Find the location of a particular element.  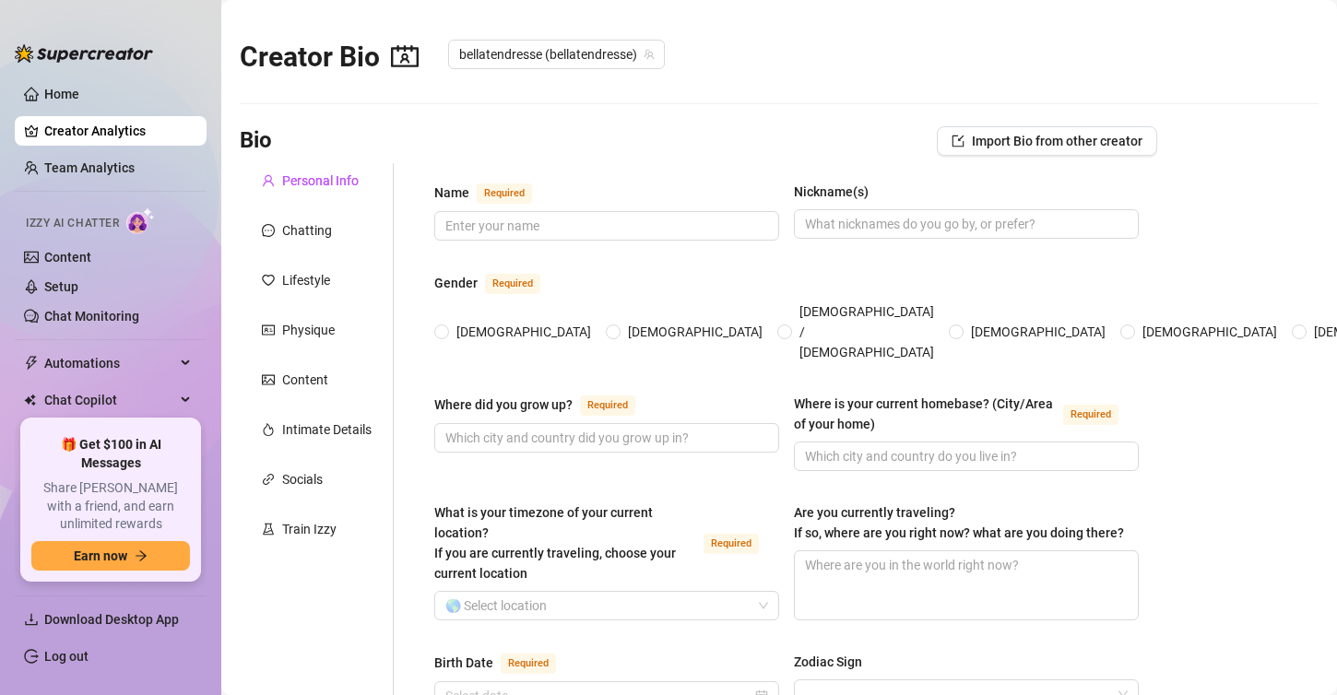

div: Gender is located at coordinates (455, 283).